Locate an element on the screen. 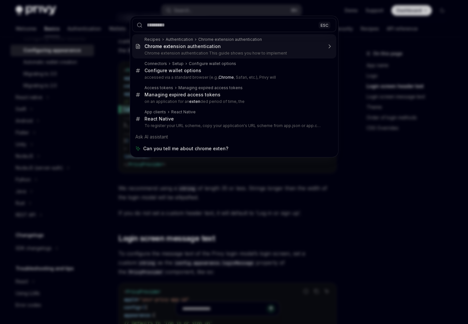 This screenshot has width=468, height=324. div: sion authentication is located at coordinates (183, 46).